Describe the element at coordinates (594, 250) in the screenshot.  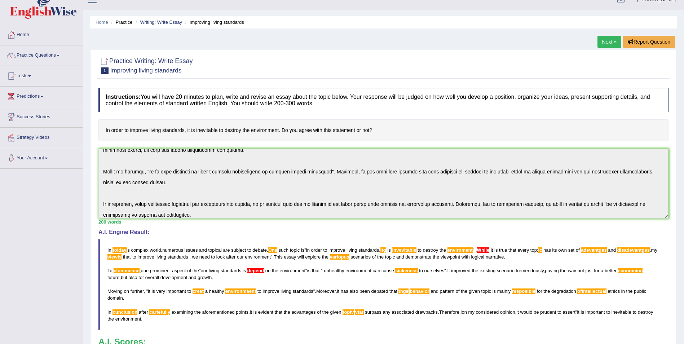
I see `span: Possible spelling mistake found. (did you mean: advantages)` at that location.